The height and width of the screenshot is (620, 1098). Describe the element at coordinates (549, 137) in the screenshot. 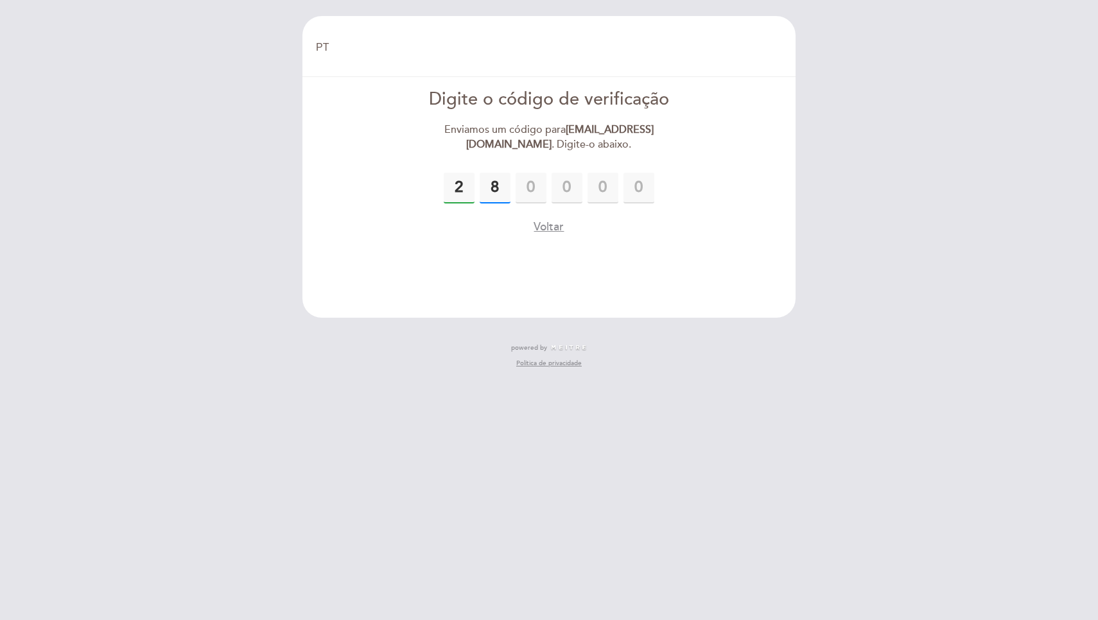

I see `div: Enviamos um código para . Digite-o abaixo.` at that location.